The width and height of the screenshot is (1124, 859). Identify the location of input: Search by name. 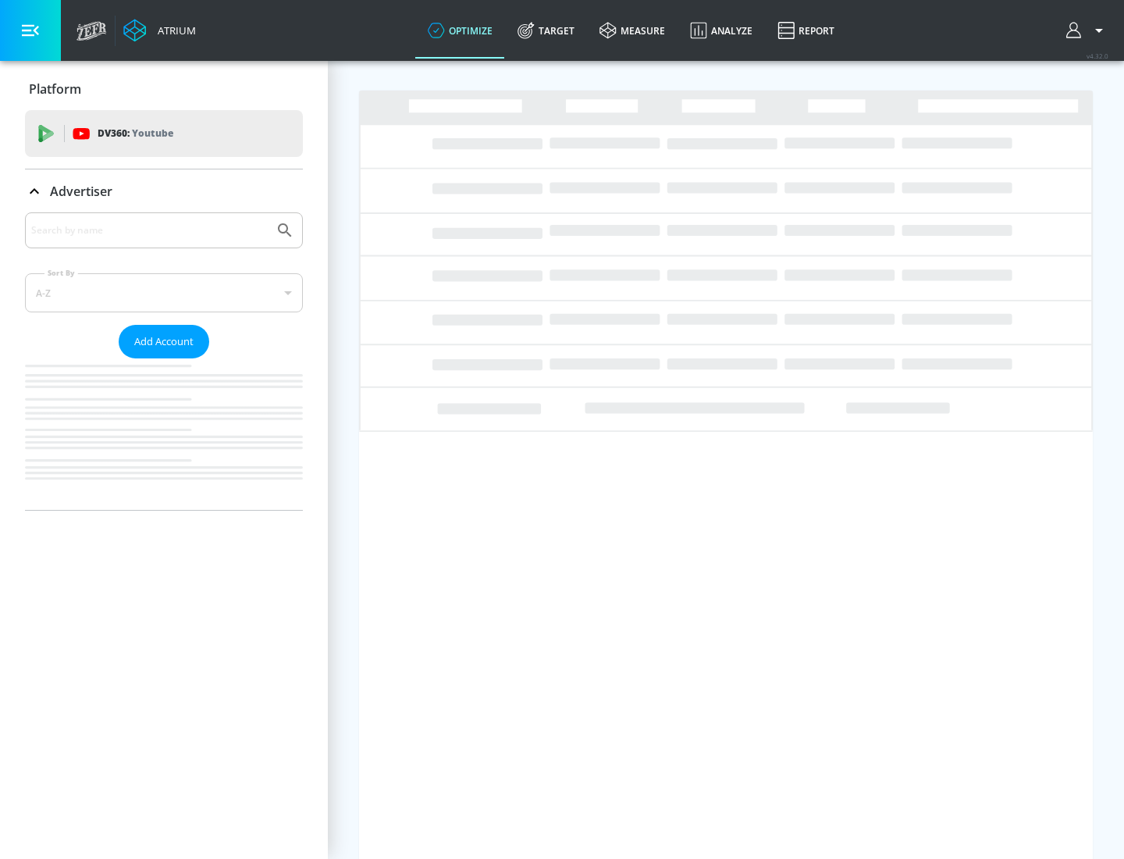
(149, 230).